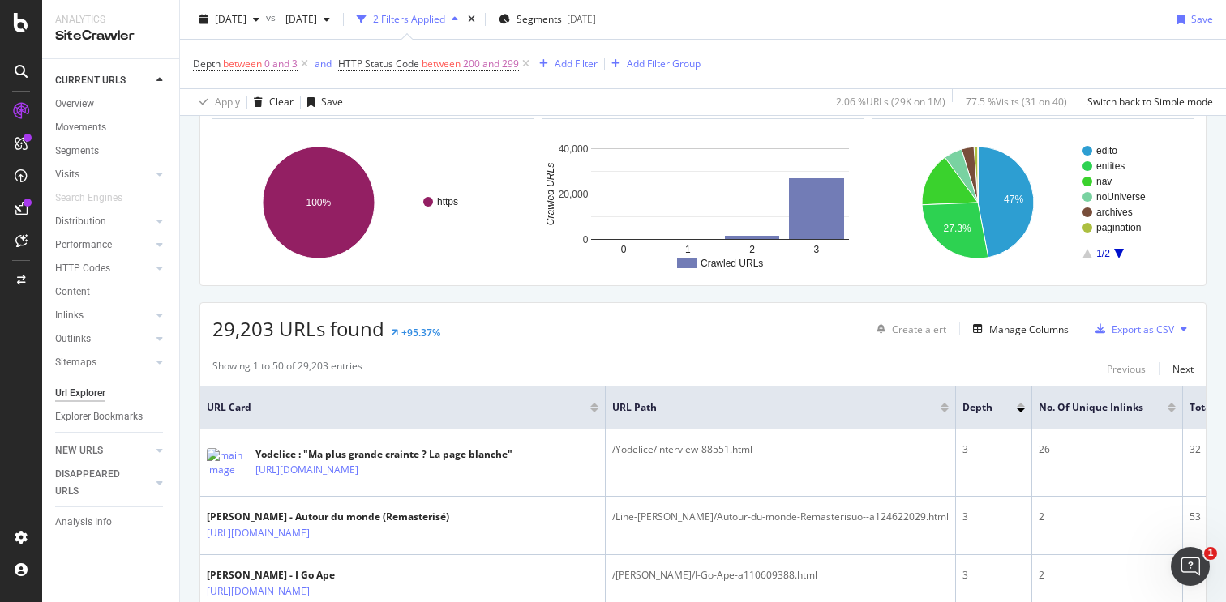 The height and width of the screenshot is (602, 1226). What do you see at coordinates (111, 292) in the screenshot?
I see `a: Content` at bounding box center [111, 292].